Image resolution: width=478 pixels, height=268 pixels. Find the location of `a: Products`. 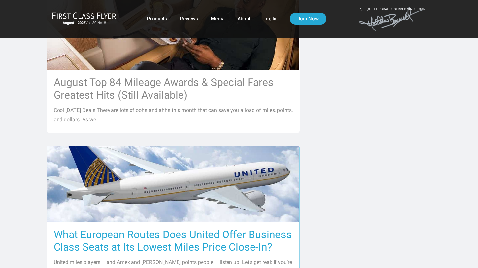

a: Products is located at coordinates (157, 19).